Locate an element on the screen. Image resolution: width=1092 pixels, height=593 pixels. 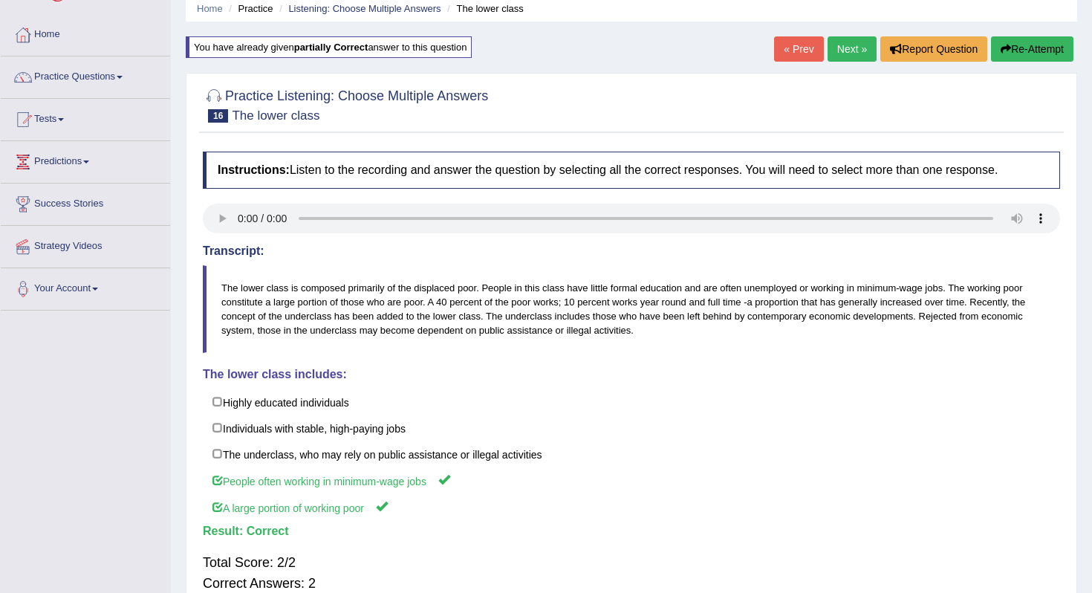
button: Re-Attempt is located at coordinates (1032, 49).